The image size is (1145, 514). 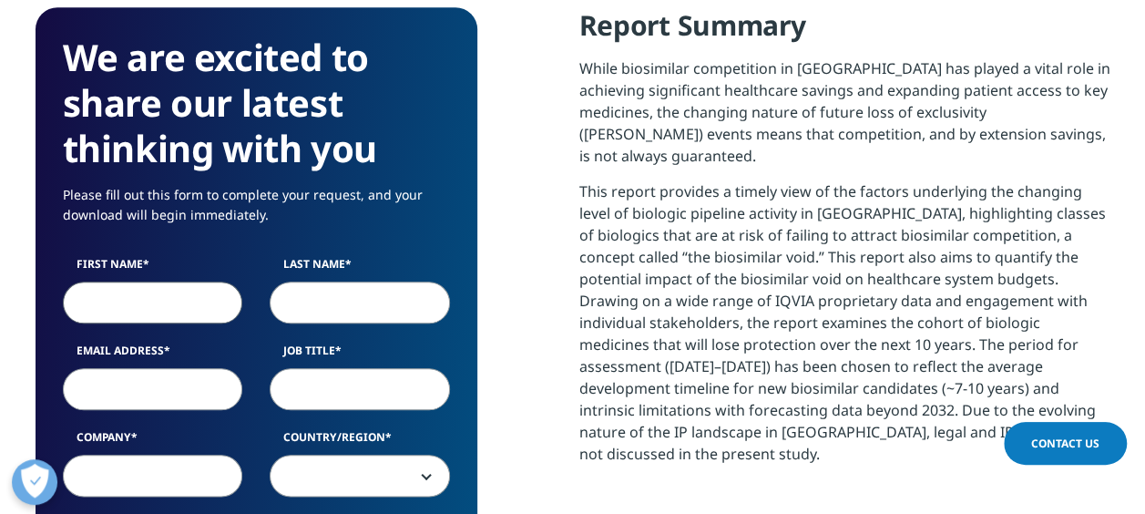 I want to click on span: Contact Us, so click(x=1064, y=443).